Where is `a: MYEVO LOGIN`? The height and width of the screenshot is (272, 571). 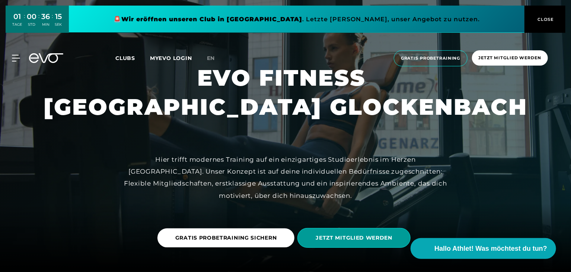 a: MYEVO LOGIN is located at coordinates (171, 58).